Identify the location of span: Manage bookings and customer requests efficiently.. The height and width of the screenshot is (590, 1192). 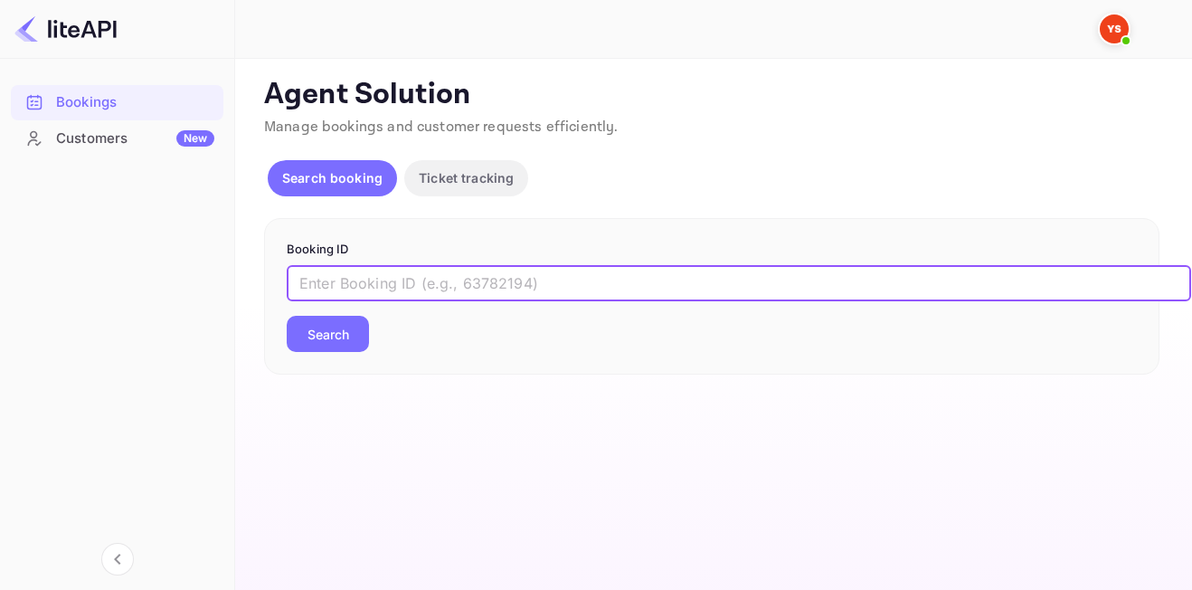
(441, 127).